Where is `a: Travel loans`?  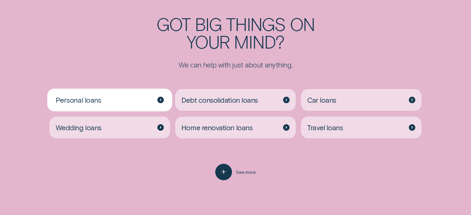 a: Travel loans is located at coordinates (361, 127).